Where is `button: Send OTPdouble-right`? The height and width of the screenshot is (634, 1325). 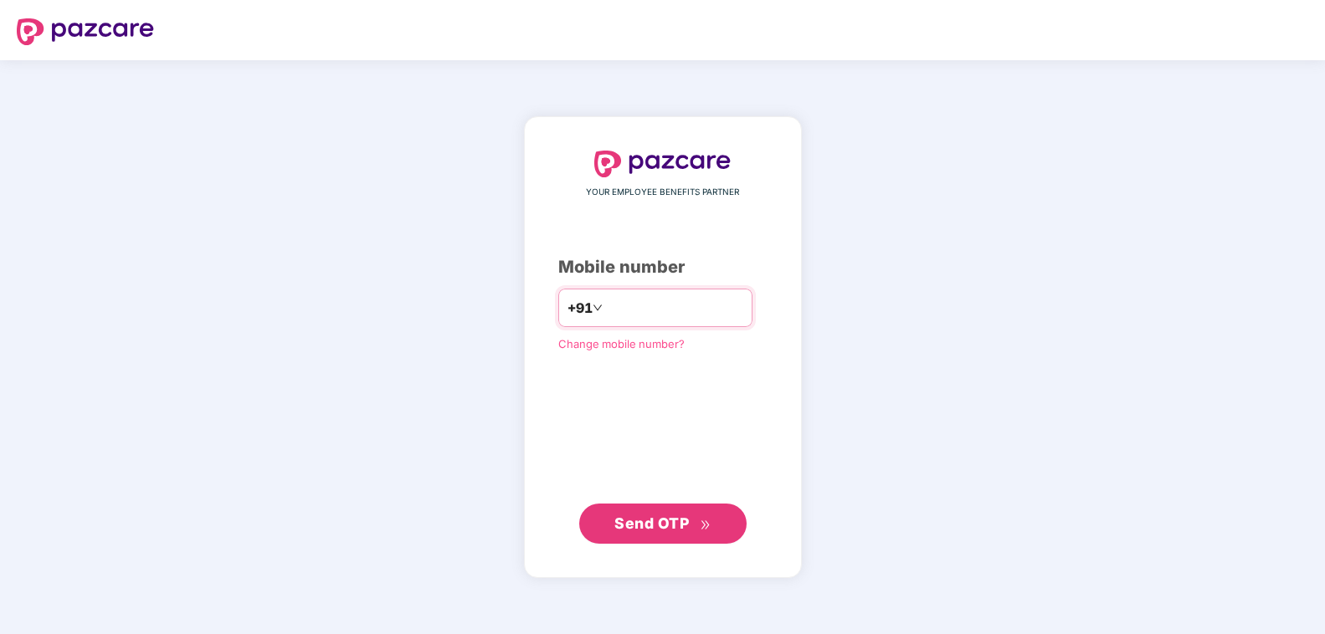
button: Send OTPdouble-right is located at coordinates (663, 524).